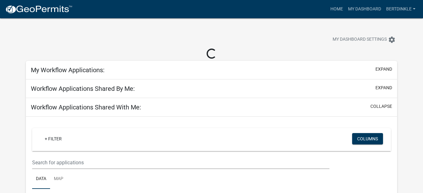  I want to click on a: My Dashboard, so click(364, 9).